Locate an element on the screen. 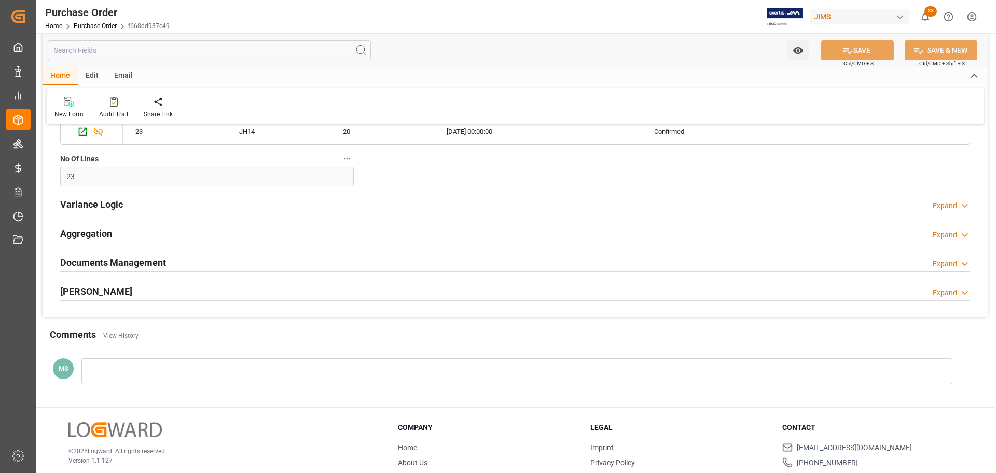 The width and height of the screenshot is (996, 473). h2: Variance Logic is located at coordinates (91, 204).